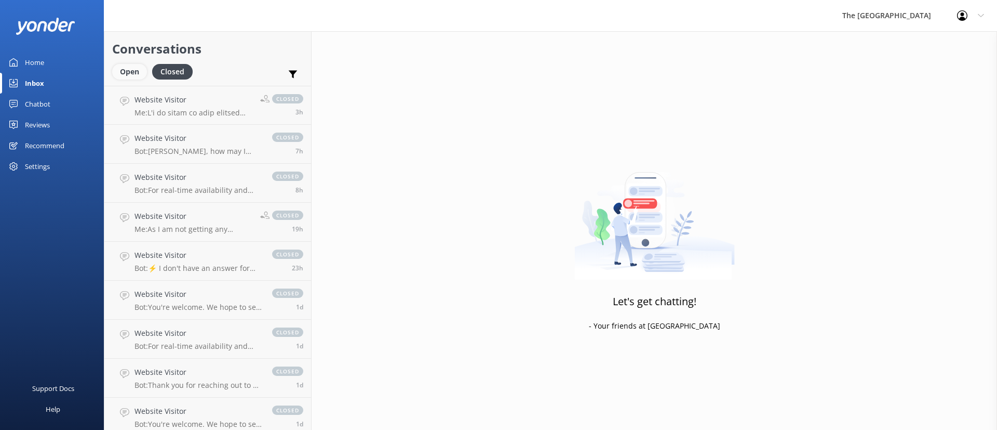 The width and height of the screenshot is (997, 430). Describe the element at coordinates (299, 190) in the screenshot. I see `span: Aug 22 2025 11:16am (UTC -10:00) Pacific/Honolulu` at that location.